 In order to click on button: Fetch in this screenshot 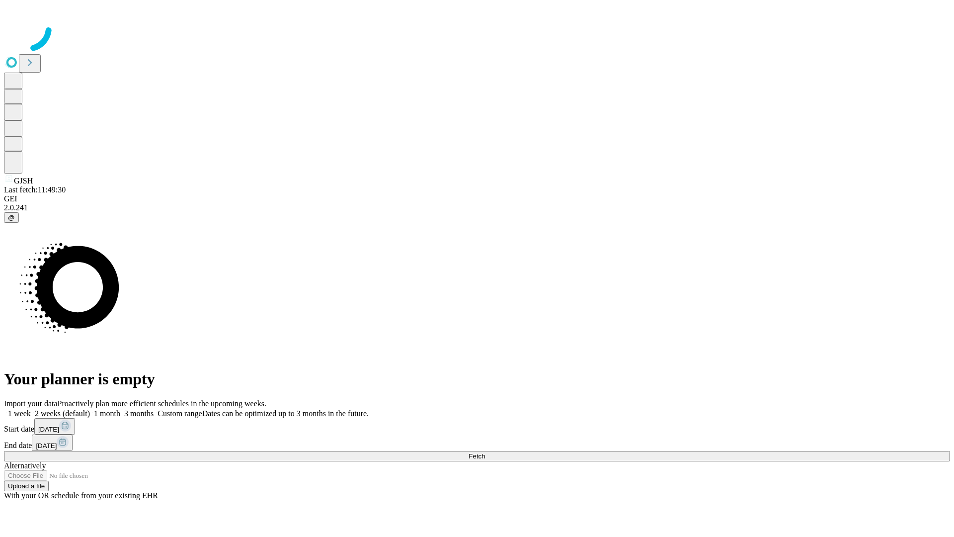, I will do `click(477, 456)`.